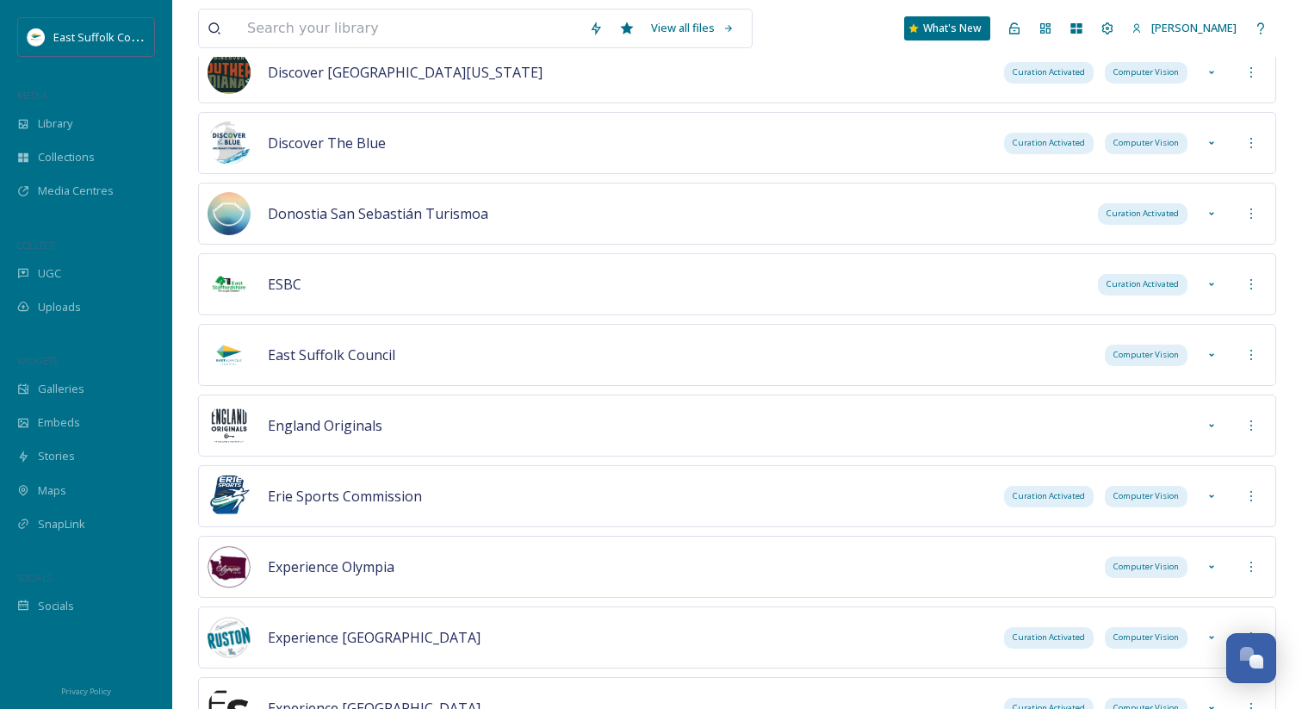 The height and width of the screenshot is (709, 1302). What do you see at coordinates (56, 456) in the screenshot?
I see `span: Stories` at bounding box center [56, 456].